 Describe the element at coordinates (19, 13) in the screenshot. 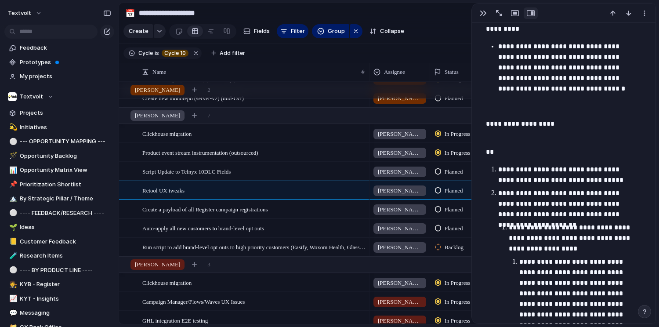

I see `span: textvolt` at that location.